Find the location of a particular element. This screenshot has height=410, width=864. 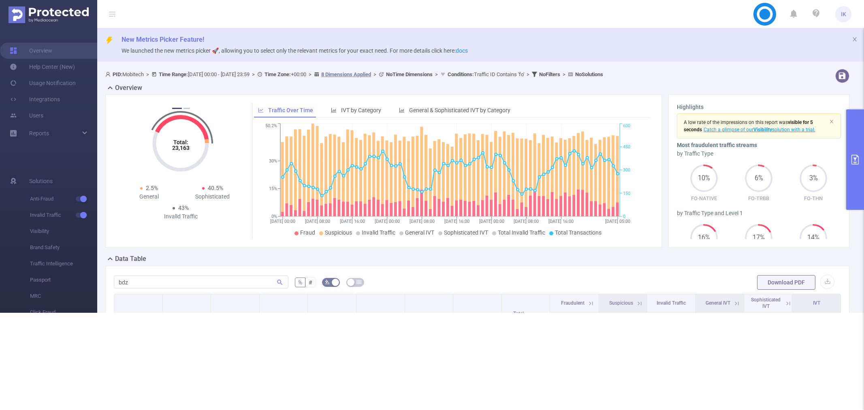

h3: Highlights is located at coordinates (758, 107).